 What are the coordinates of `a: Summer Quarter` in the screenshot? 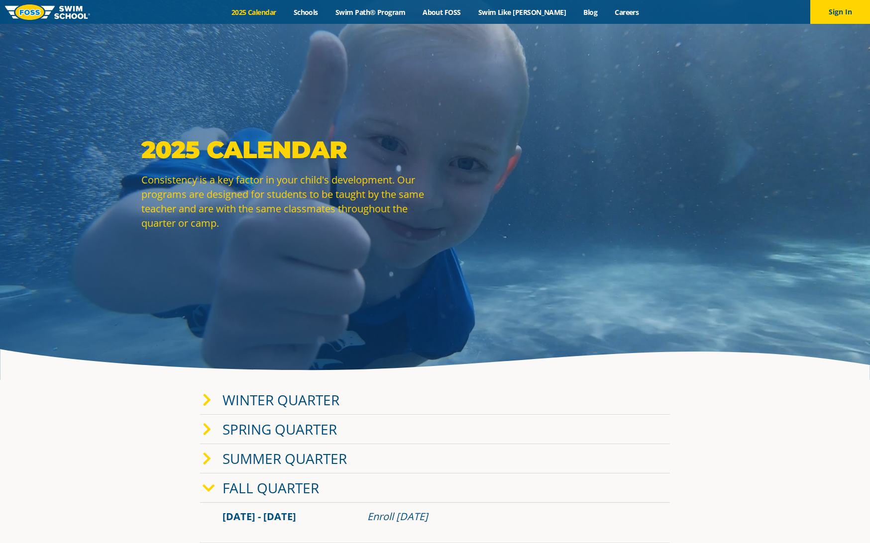 It's located at (285, 459).